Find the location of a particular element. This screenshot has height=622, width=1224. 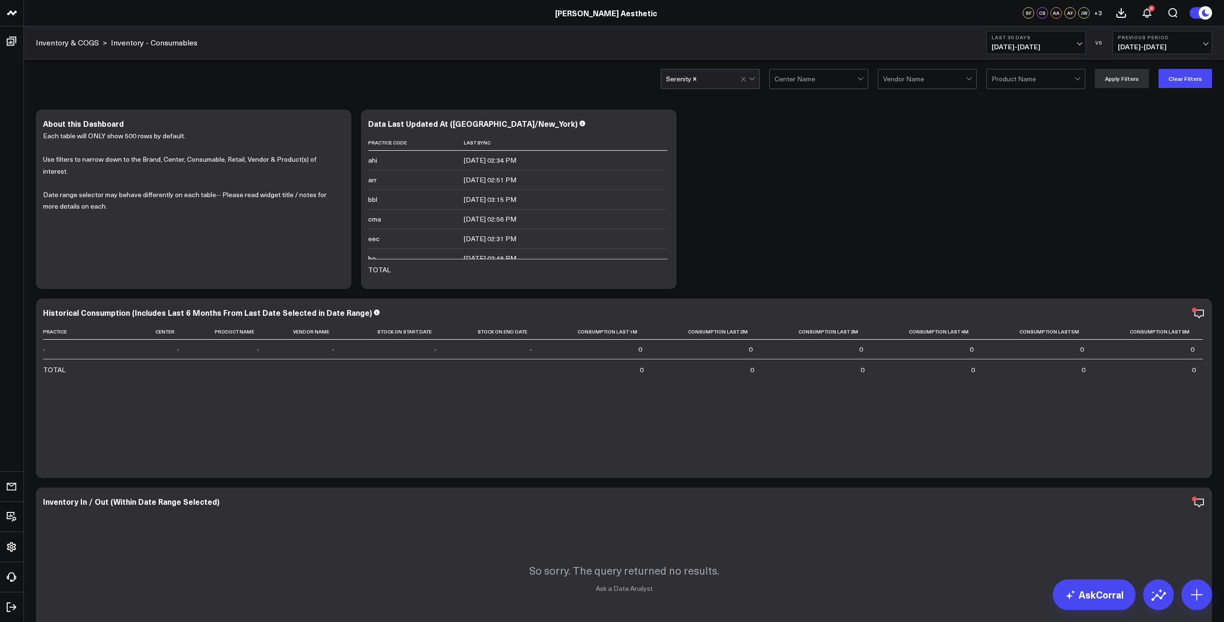

th: Consumption Last 5m is located at coordinates (1037, 331).